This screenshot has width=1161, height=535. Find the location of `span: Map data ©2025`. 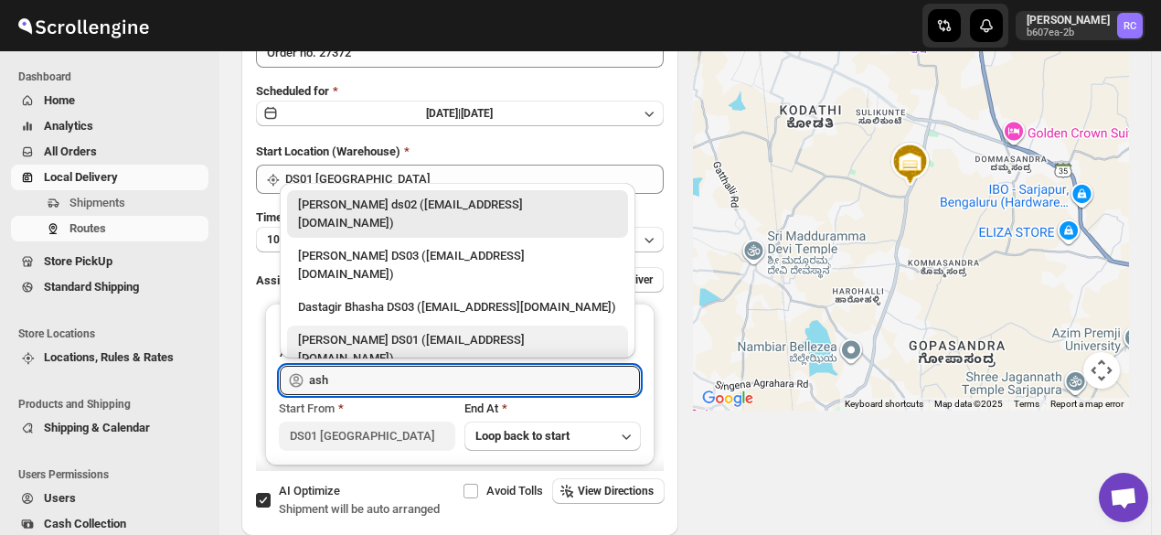

span: Map data ©2025 is located at coordinates (968, 403).